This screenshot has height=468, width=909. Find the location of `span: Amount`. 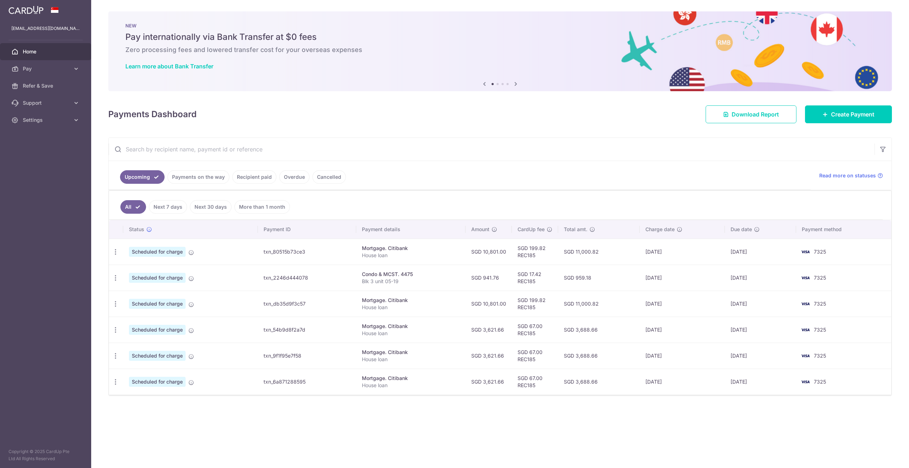

span: Amount is located at coordinates (480, 229).